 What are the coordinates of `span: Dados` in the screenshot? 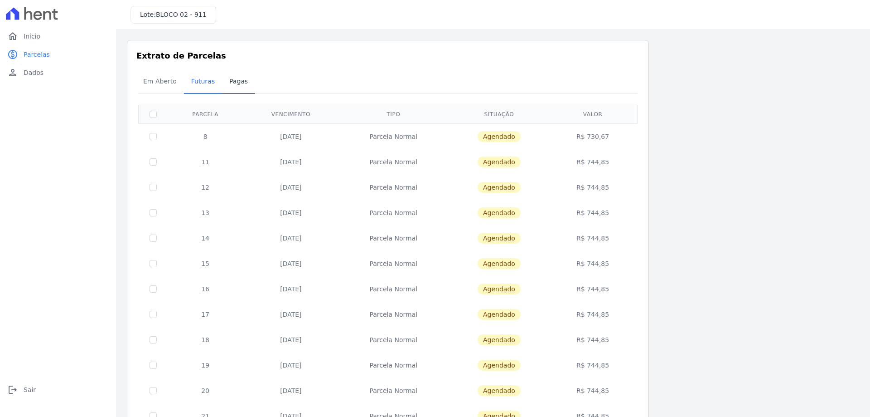 It's located at (34, 73).